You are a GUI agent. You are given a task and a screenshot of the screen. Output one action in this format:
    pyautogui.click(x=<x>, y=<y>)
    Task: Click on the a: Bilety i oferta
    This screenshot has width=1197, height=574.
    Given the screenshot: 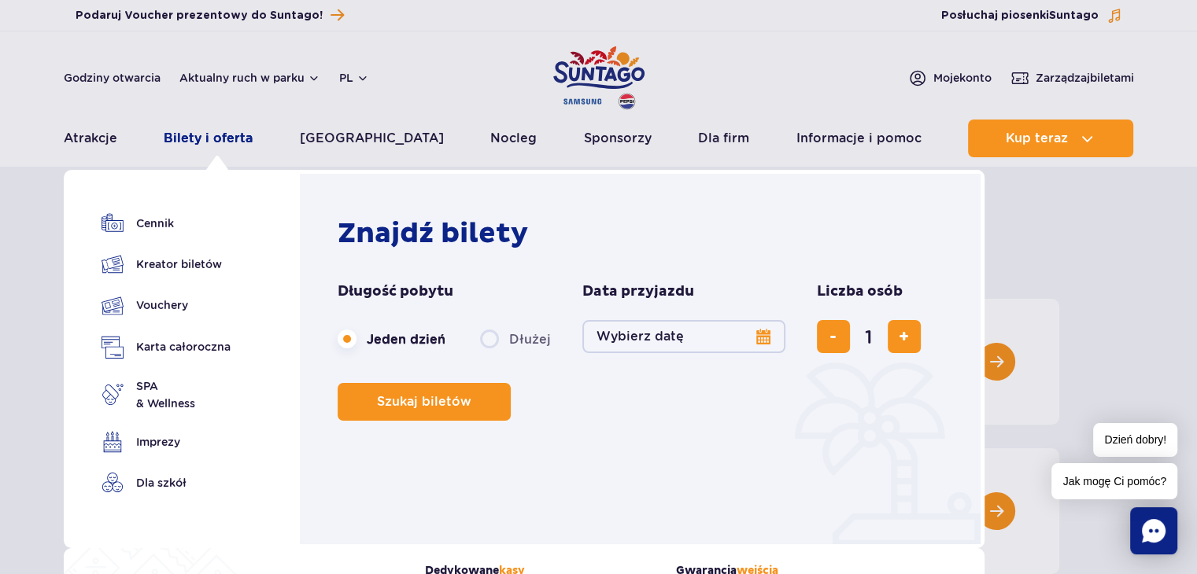 What is the action you would take?
    pyautogui.click(x=208, y=138)
    